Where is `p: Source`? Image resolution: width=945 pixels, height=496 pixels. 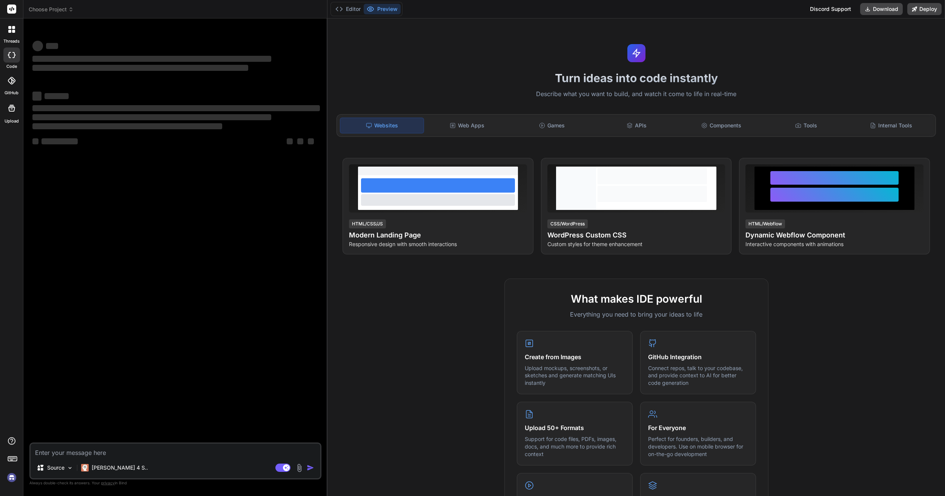
p: Source is located at coordinates (56, 468).